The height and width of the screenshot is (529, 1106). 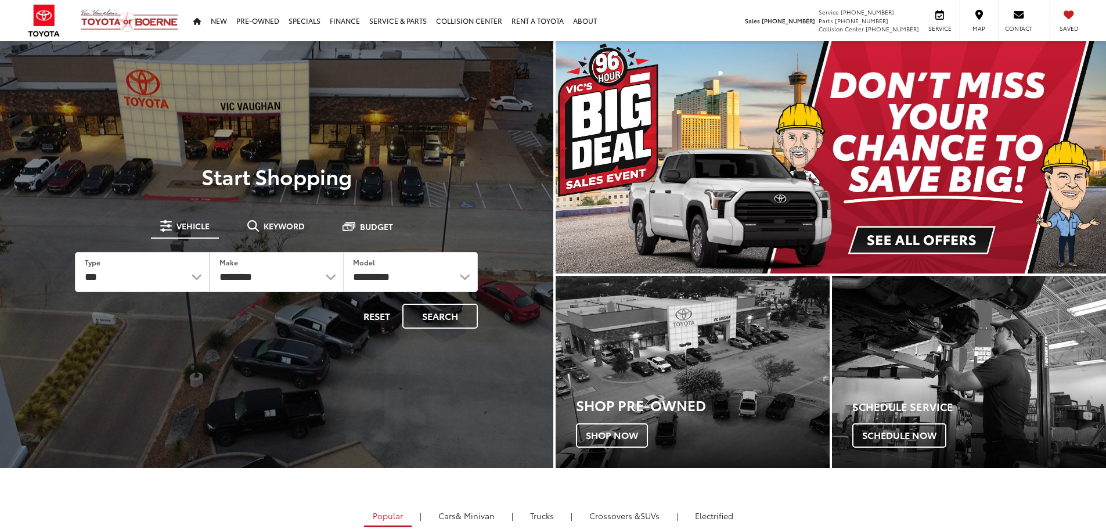 What do you see at coordinates (440, 316) in the screenshot?
I see `button: Search` at bounding box center [440, 316].